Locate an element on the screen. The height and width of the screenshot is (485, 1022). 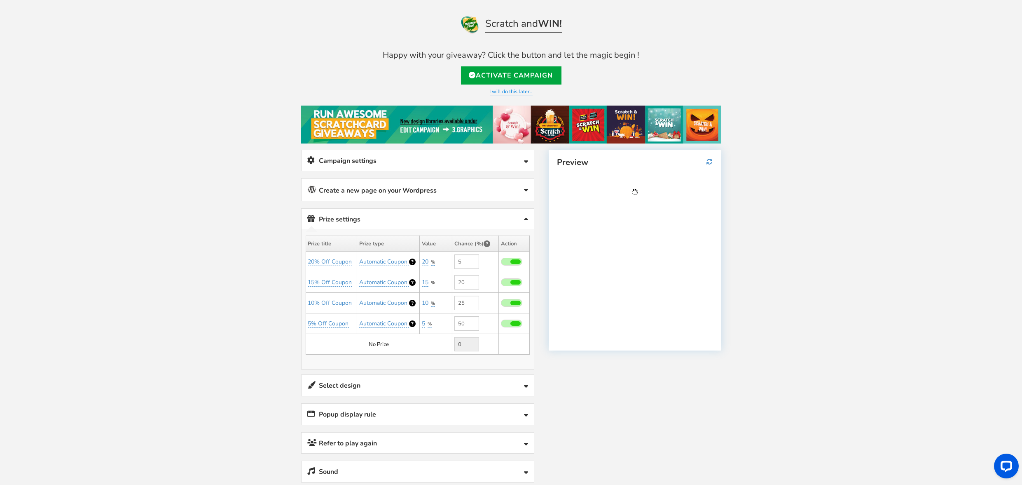
th: Chance (%) is located at coordinates (475, 244).